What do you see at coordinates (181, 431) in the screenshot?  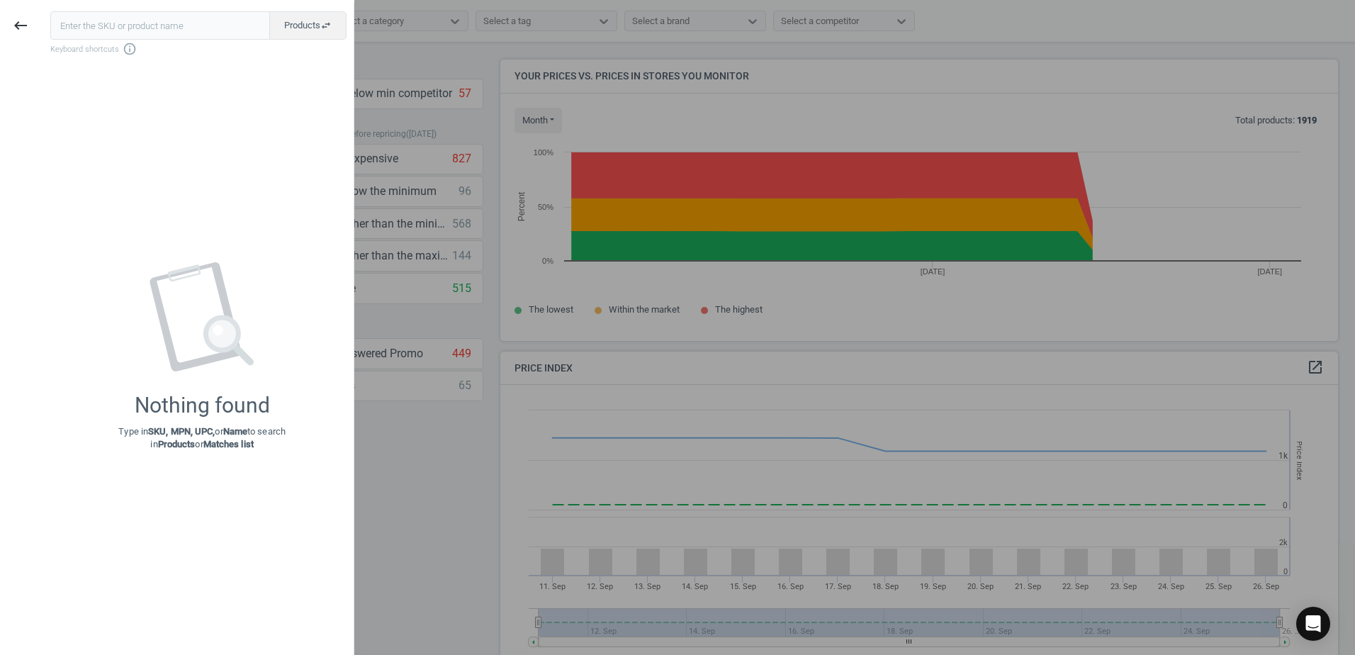 I see `strong: SKU, MPN, UPC,` at bounding box center [181, 431].